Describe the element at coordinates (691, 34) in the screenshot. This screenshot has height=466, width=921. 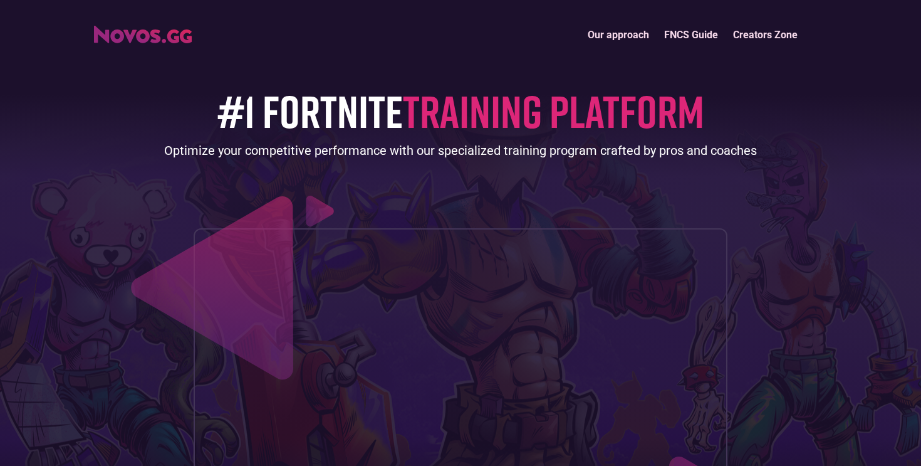
I see `a: FNCS Guide` at that location.